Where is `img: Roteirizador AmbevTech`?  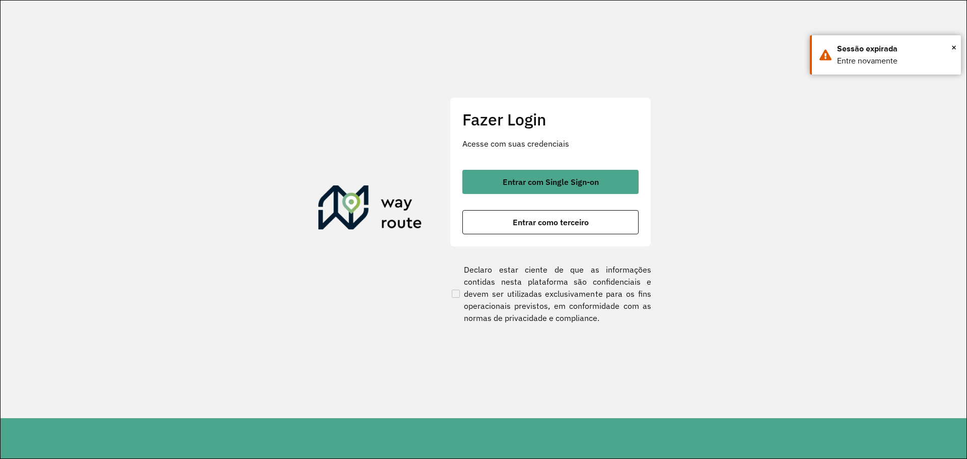
img: Roteirizador AmbevTech is located at coordinates (370, 209).